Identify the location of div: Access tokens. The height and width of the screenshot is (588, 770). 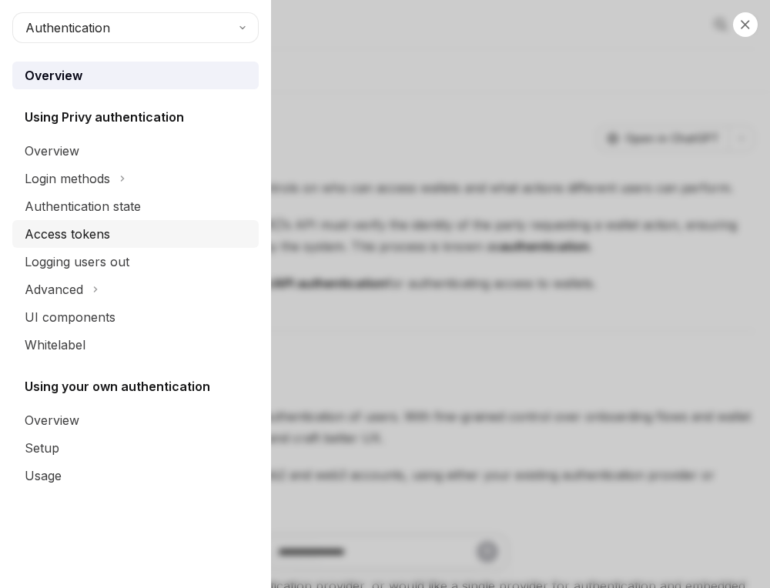
(67, 234).